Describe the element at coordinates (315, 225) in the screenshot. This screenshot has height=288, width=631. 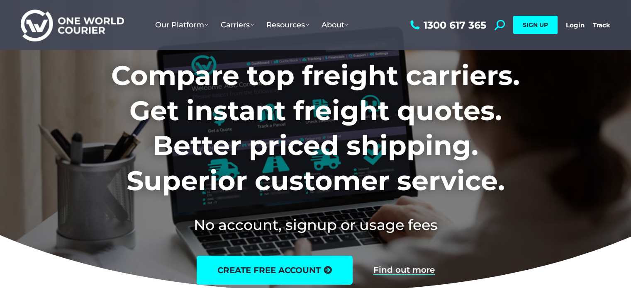
I see `h2: No account, signup or usage fees` at that location.